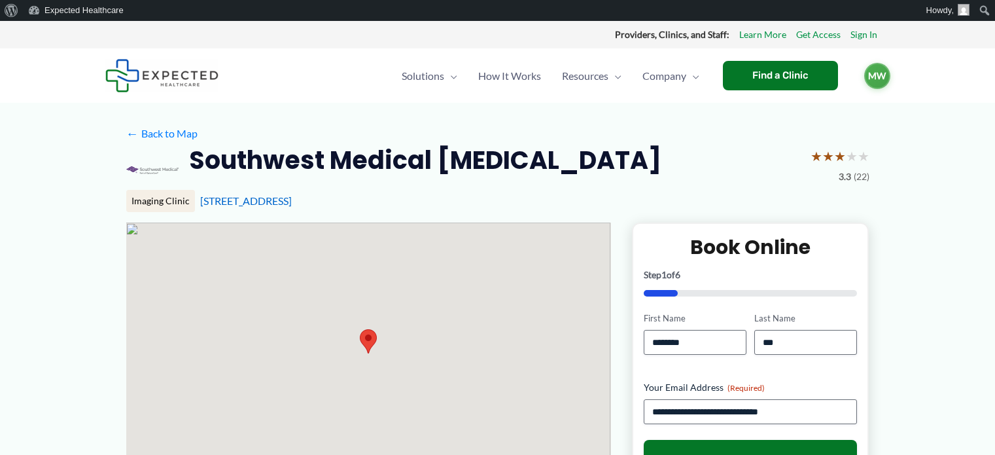 The image size is (995, 455). Describe the element at coordinates (591, 76) in the screenshot. I see `a: ResourcesMenu Toggle` at that location.